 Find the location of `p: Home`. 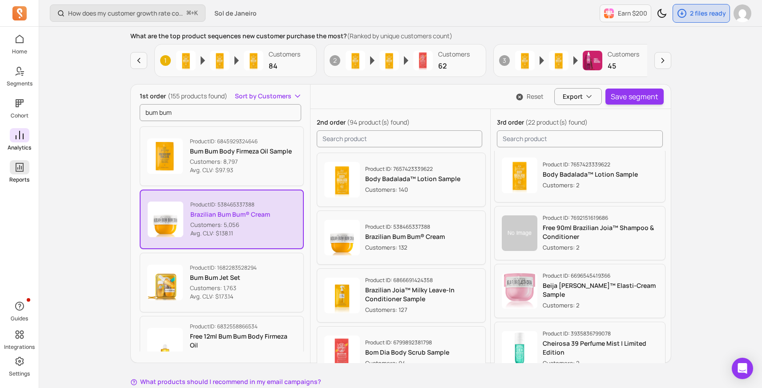

p: Home is located at coordinates (20, 52).